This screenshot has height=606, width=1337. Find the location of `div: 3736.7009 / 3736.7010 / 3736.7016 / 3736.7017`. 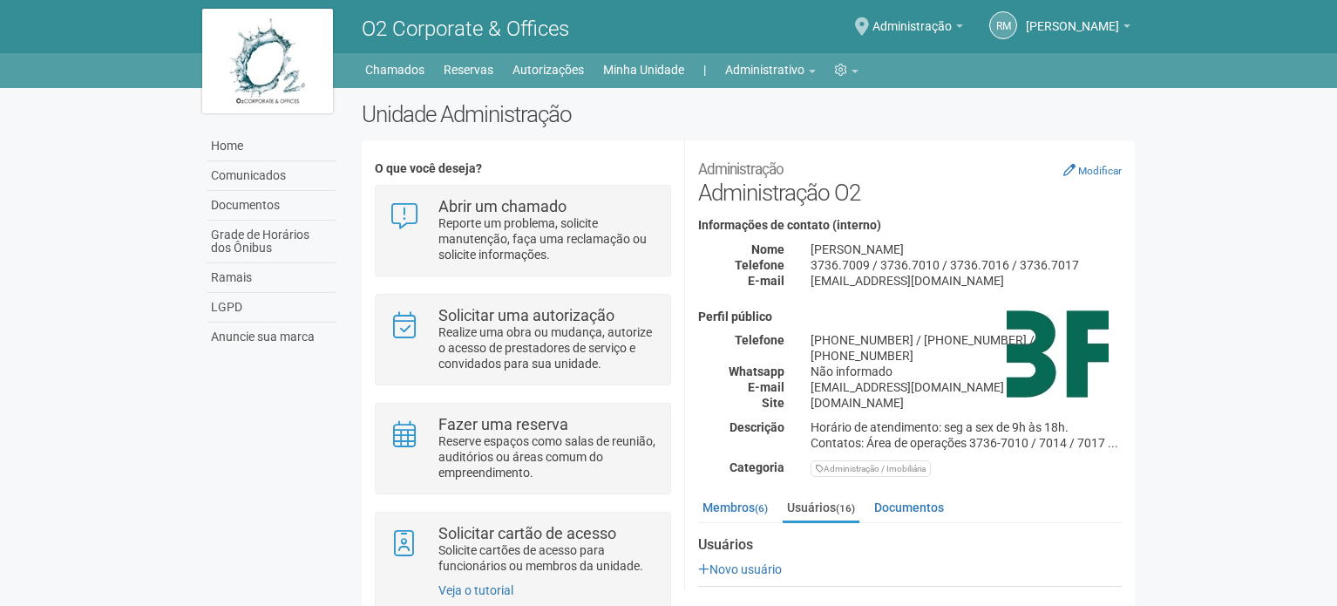

div: 3736.7009 / 3736.7010 / 3736.7016 / 3736.7017 is located at coordinates (965, 265).